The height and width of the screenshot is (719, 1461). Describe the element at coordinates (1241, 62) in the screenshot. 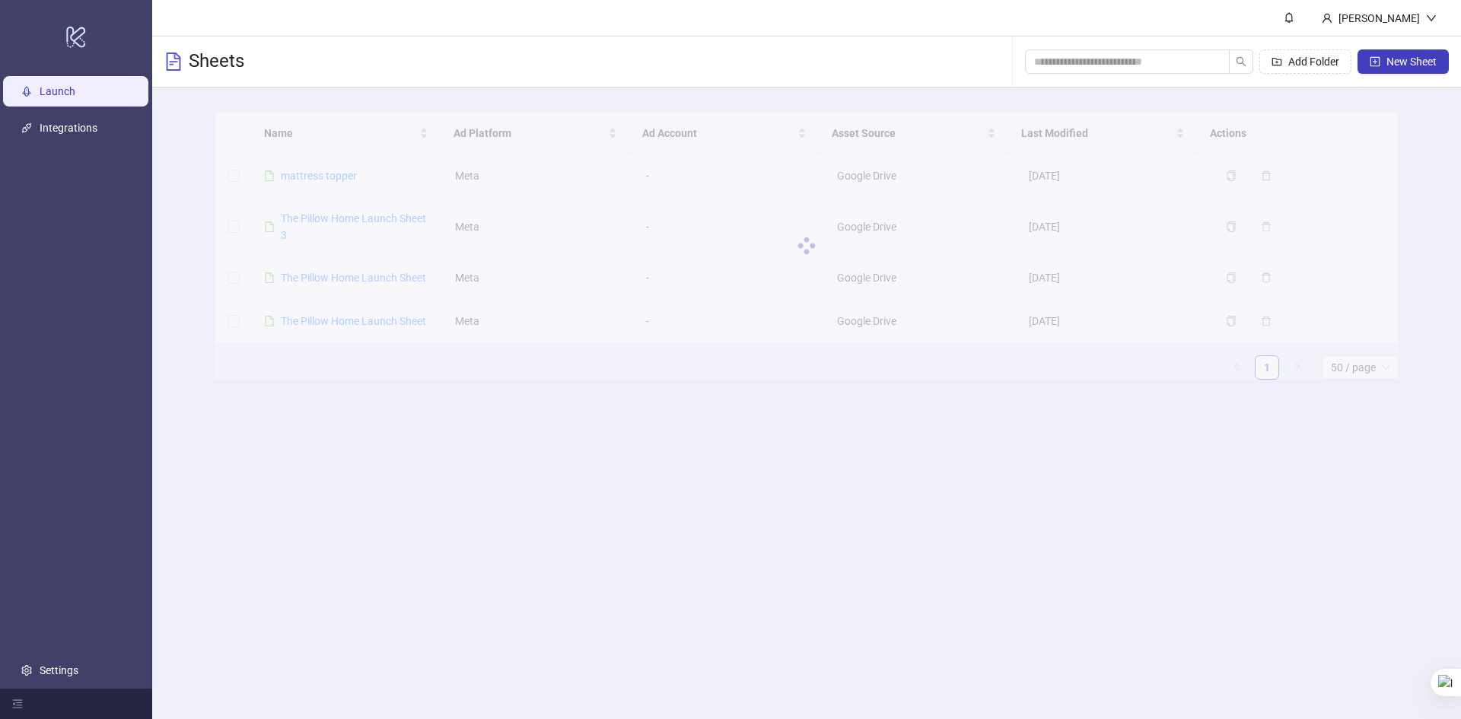

I see `span: search` at that location.